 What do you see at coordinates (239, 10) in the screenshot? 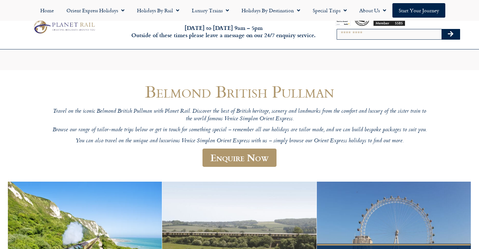
I see `nav: Menu` at bounding box center [239, 10].